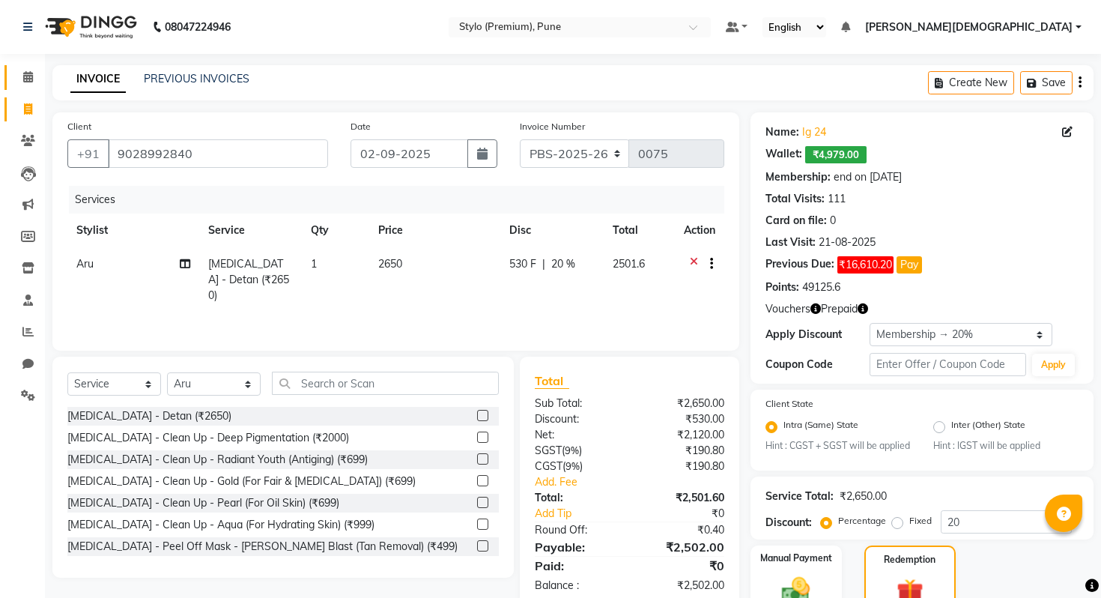 This screenshot has width=1101, height=598. I want to click on div: Balance :, so click(576, 585).